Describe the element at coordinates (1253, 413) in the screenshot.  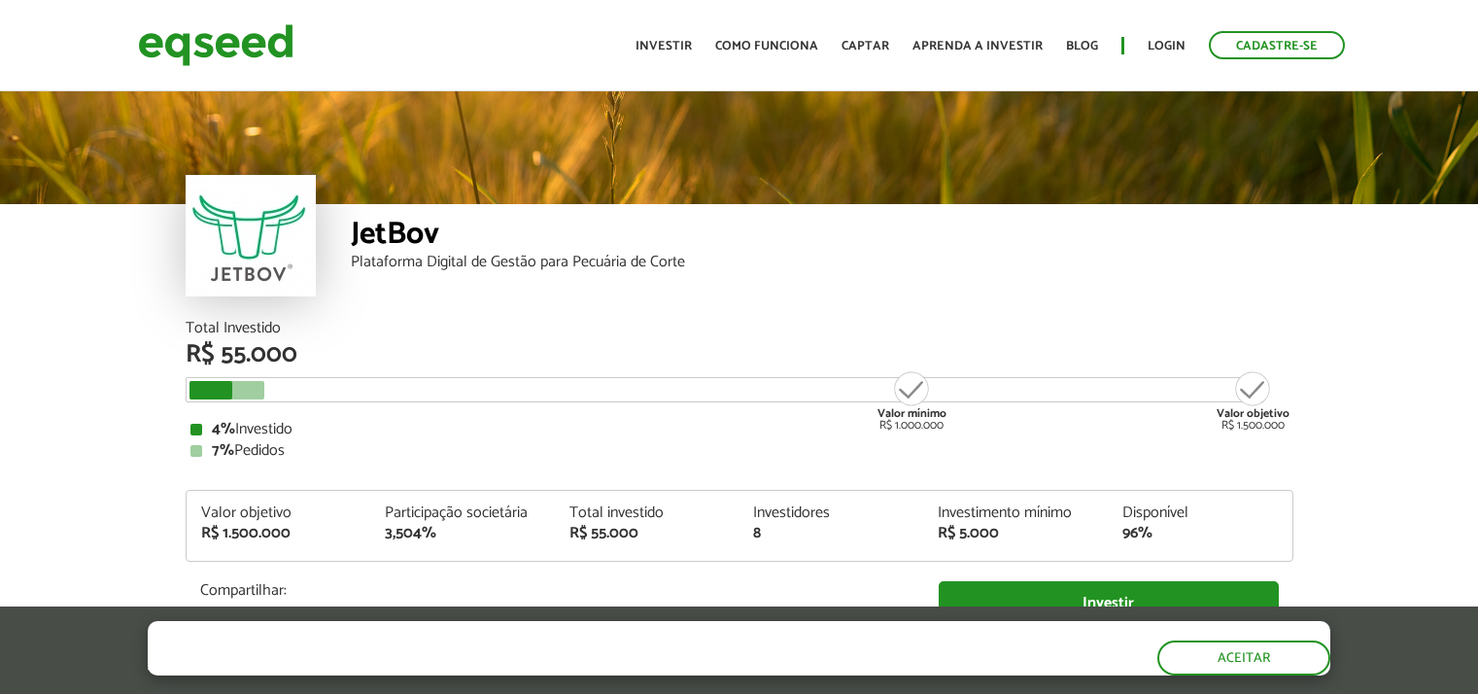
I see `strong: Valor objetivo` at that location.